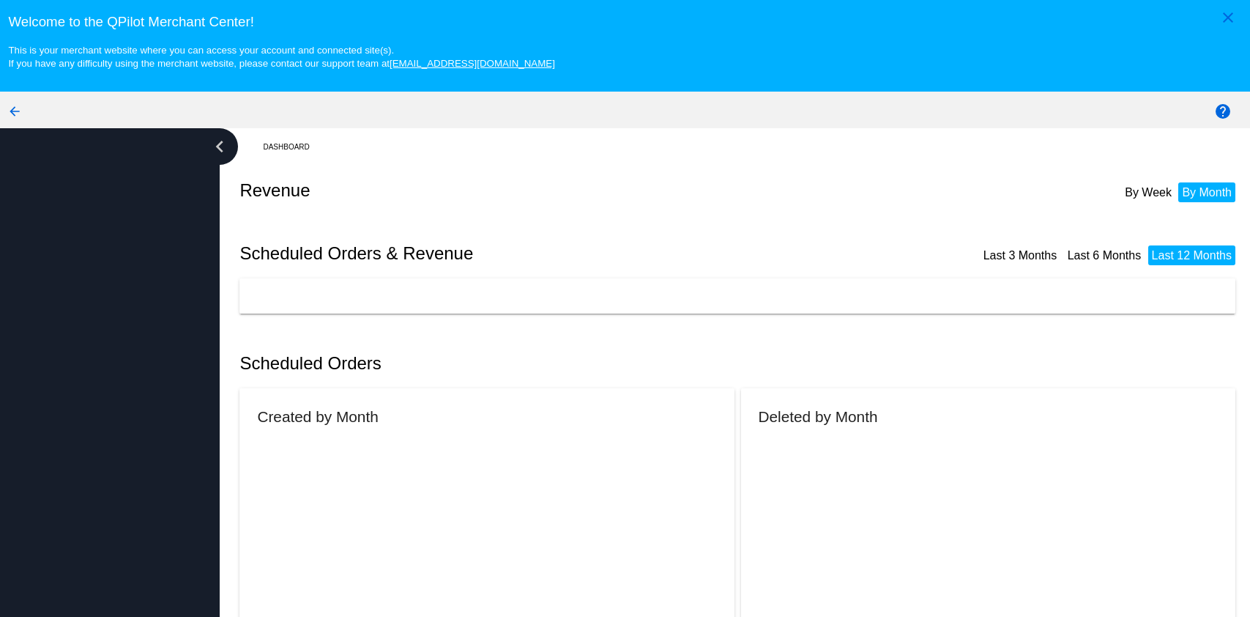  I want to click on small: This is your merchant website where you can access your account and connected site(s). If you hav..., so click(281, 56).